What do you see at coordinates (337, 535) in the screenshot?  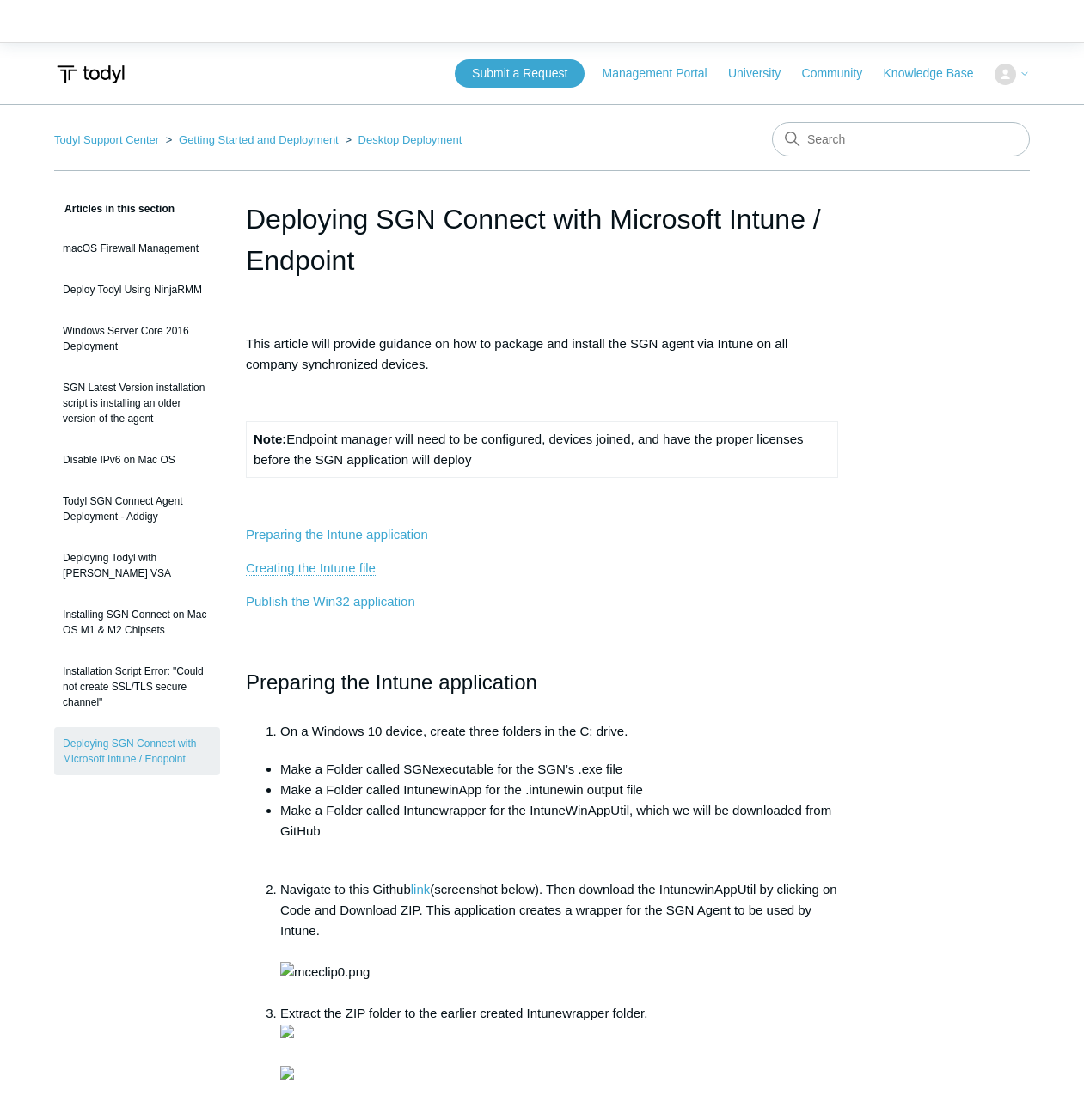 I see `a: Preparing the Intune application` at bounding box center [337, 535].